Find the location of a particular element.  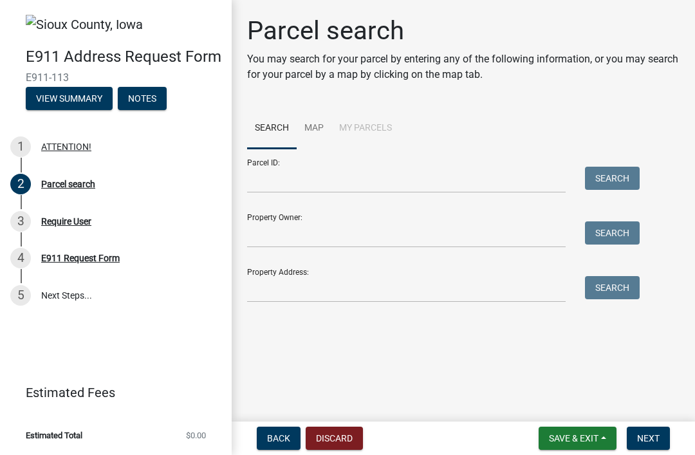

h4: E911 Address Request Form is located at coordinates (124, 57).